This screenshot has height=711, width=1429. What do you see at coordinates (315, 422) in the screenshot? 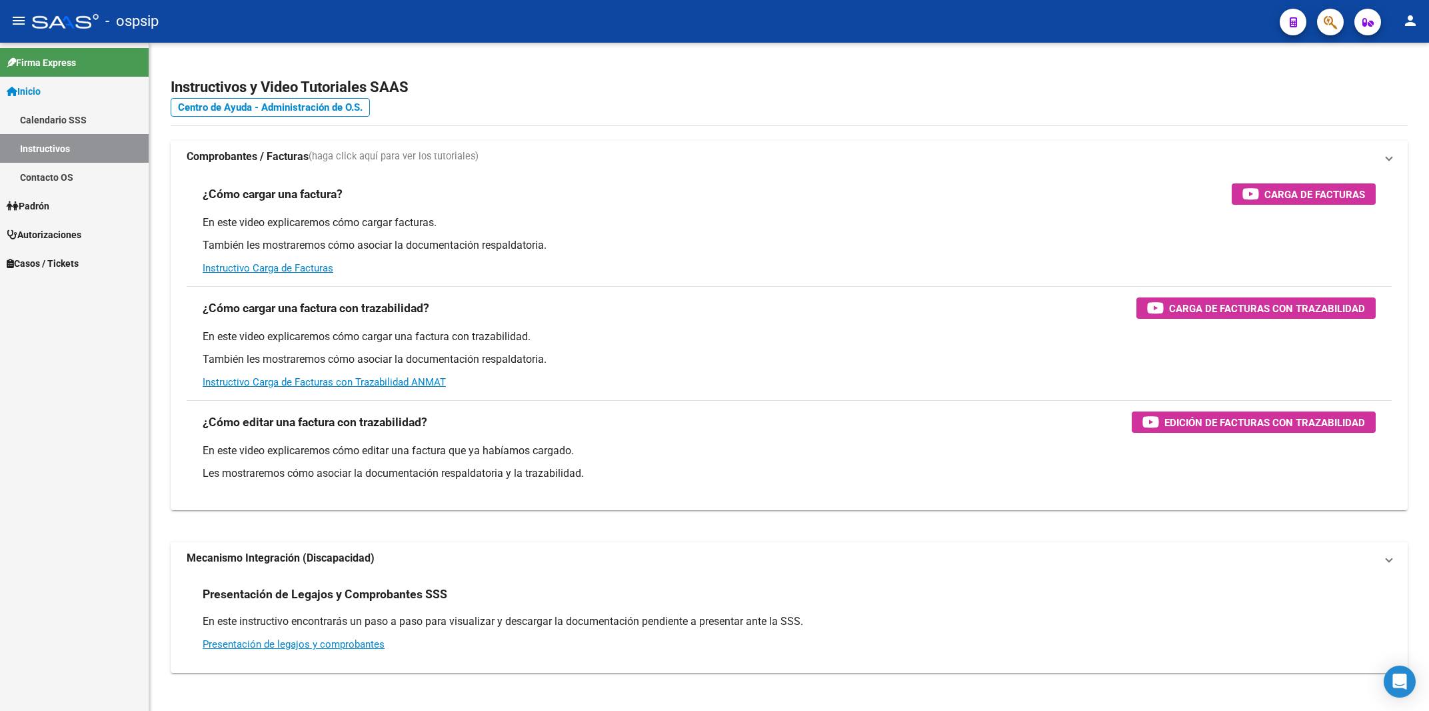
I see `h3: ¿Cómo editar una factura con trazabilidad?` at bounding box center [315, 422].